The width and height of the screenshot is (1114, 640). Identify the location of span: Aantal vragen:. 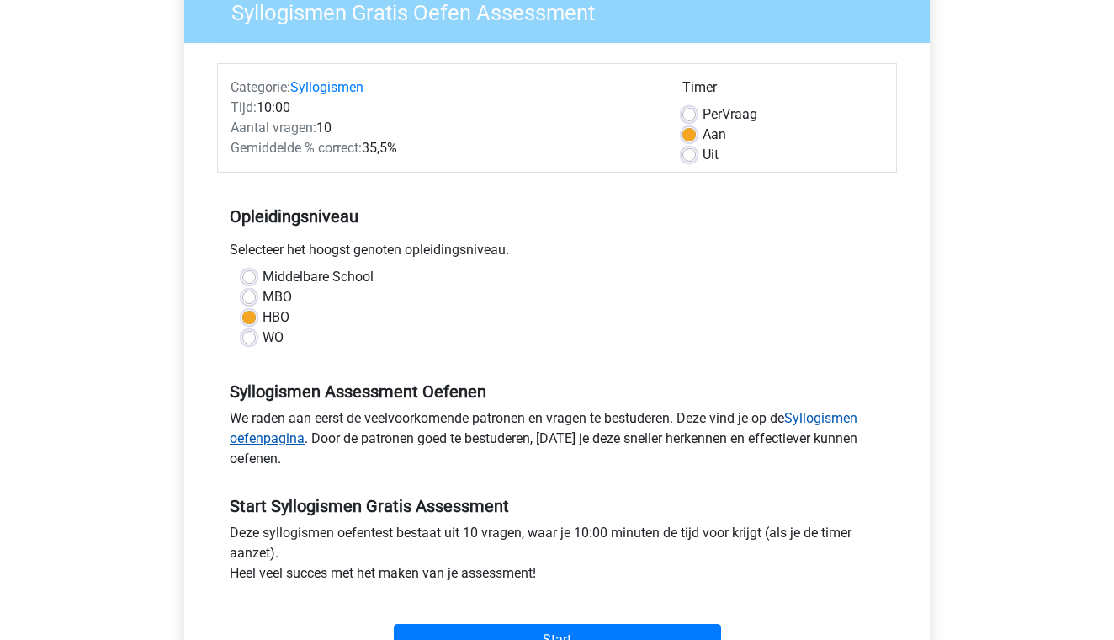
(274, 127).